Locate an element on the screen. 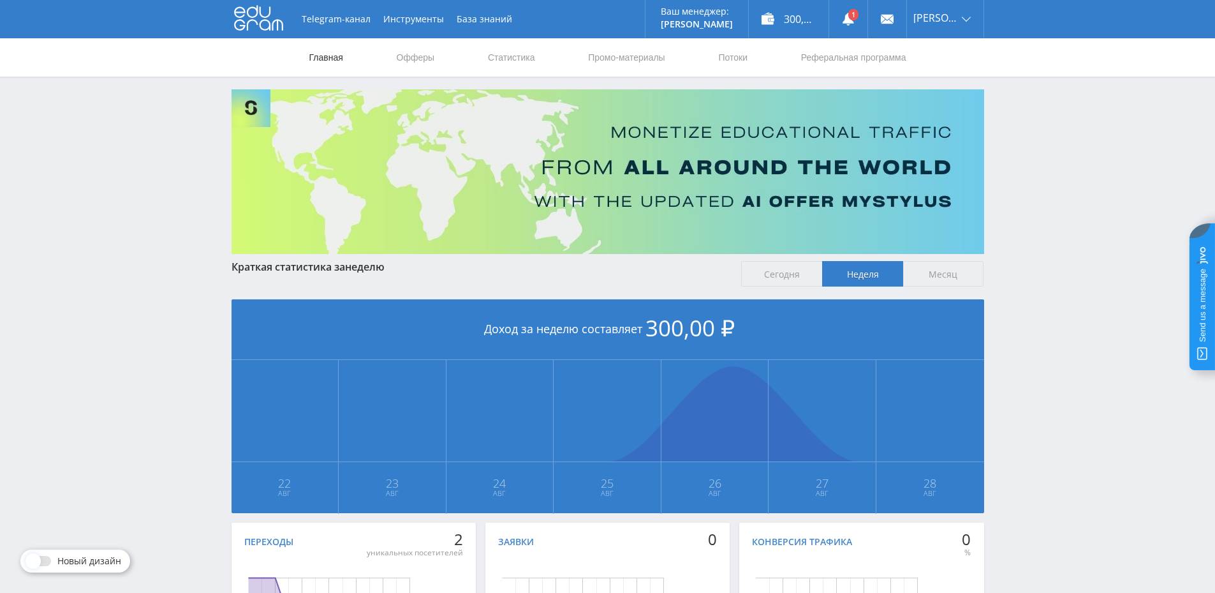 The width and height of the screenshot is (1215, 593). a: Главная is located at coordinates (326, 57).